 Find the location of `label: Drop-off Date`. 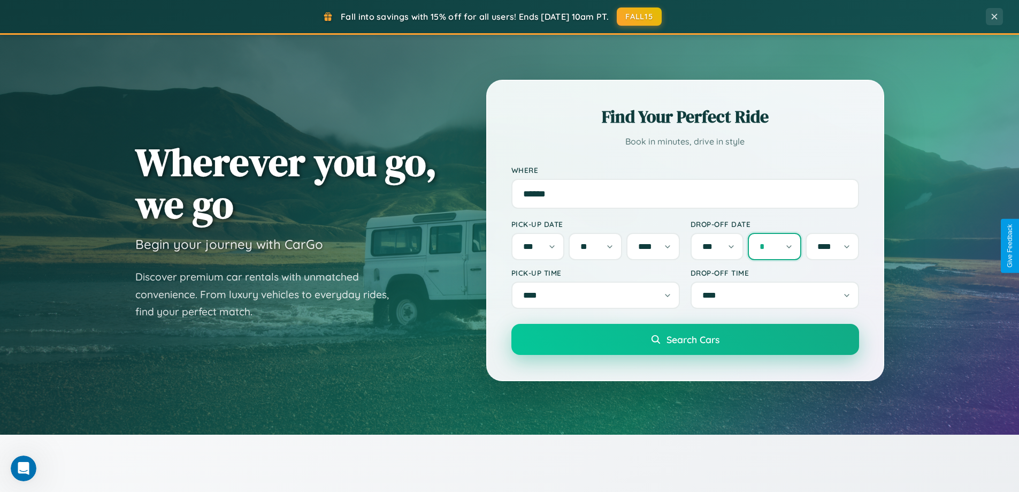

label: Drop-off Date is located at coordinates (775, 224).